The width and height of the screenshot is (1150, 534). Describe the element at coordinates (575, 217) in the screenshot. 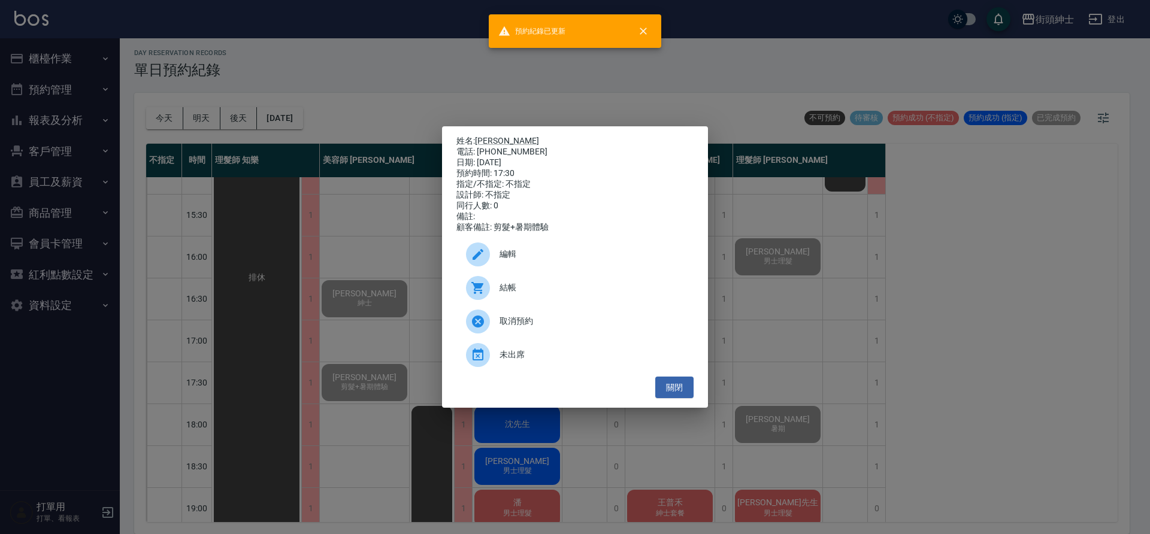

I see `div: 備註:` at that location.